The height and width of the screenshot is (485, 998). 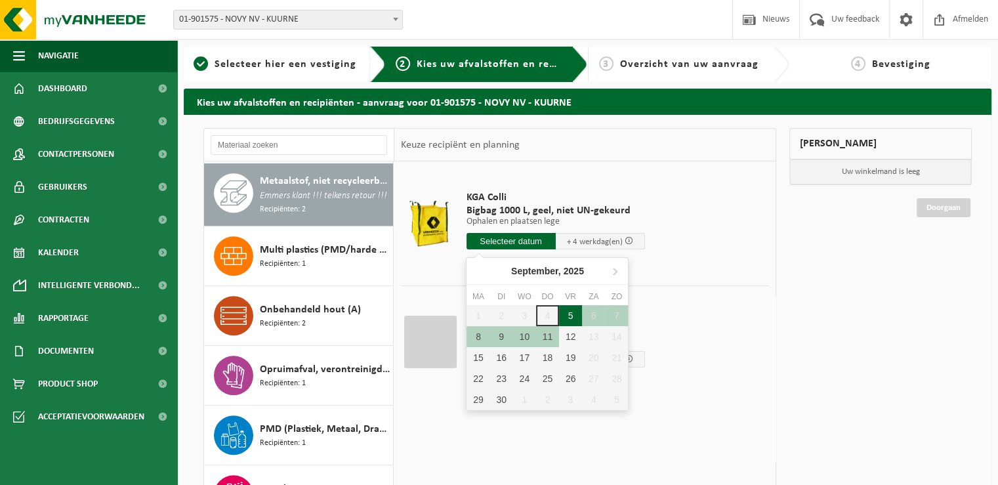 What do you see at coordinates (310, 310) in the screenshot?
I see `span: Onbehandeld hout (A)` at bounding box center [310, 310].